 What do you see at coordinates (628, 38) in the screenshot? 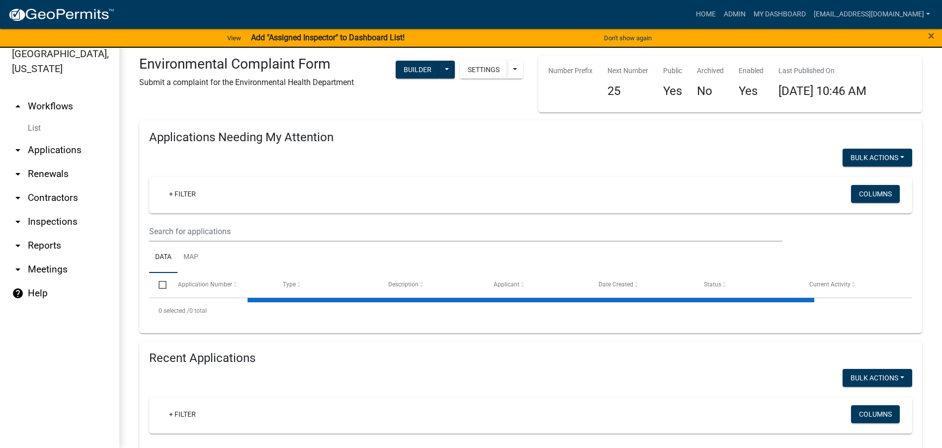
I see `button: Don't show again` at bounding box center [628, 38].